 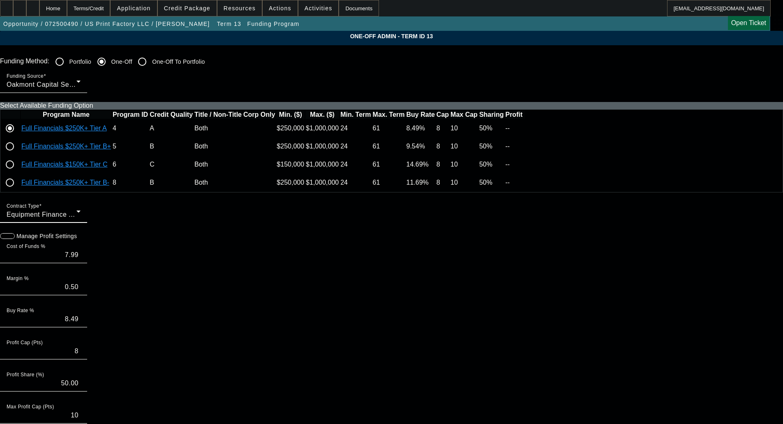 I want to click on td: 4, so click(x=130, y=128).